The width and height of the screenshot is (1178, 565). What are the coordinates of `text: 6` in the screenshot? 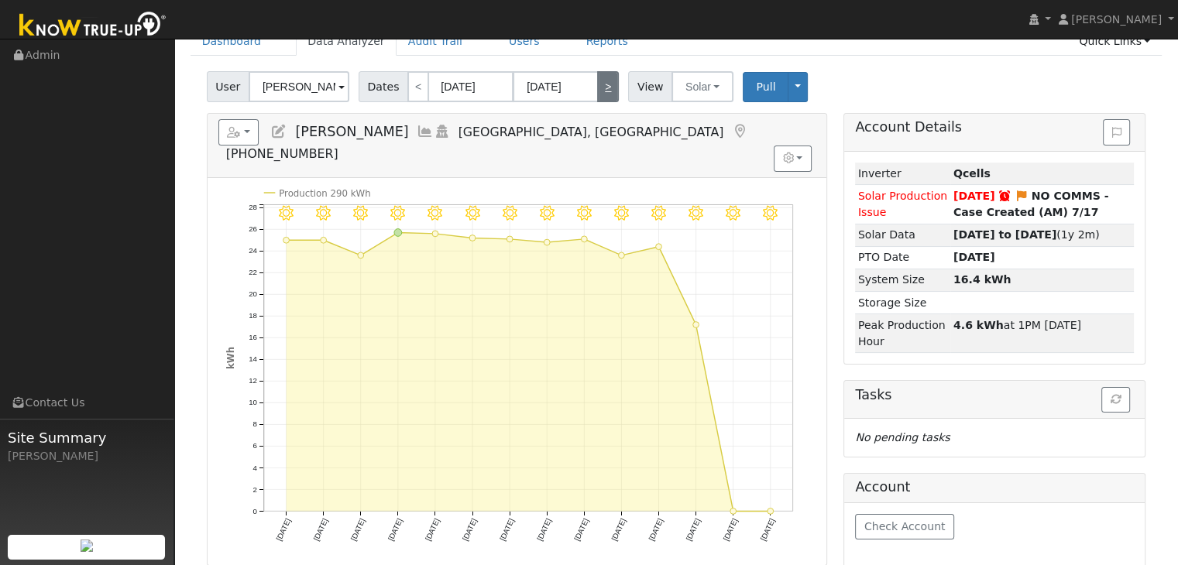 It's located at (254, 445).